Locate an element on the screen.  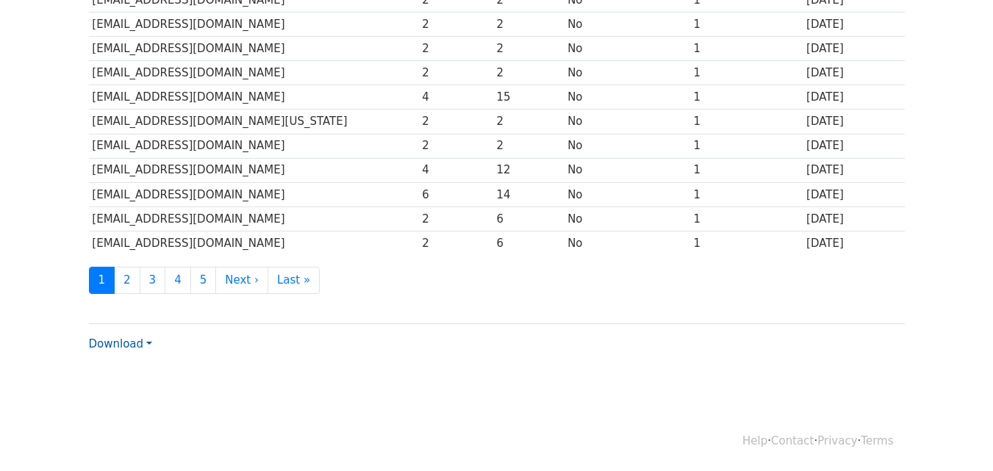
a: Last » is located at coordinates (293, 280).